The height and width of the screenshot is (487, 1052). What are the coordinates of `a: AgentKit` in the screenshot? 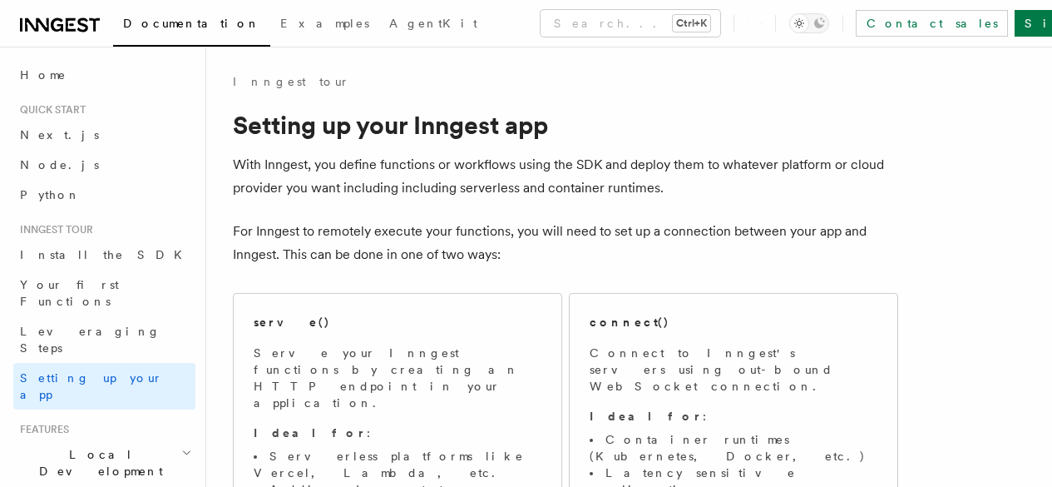 It's located at (433, 25).